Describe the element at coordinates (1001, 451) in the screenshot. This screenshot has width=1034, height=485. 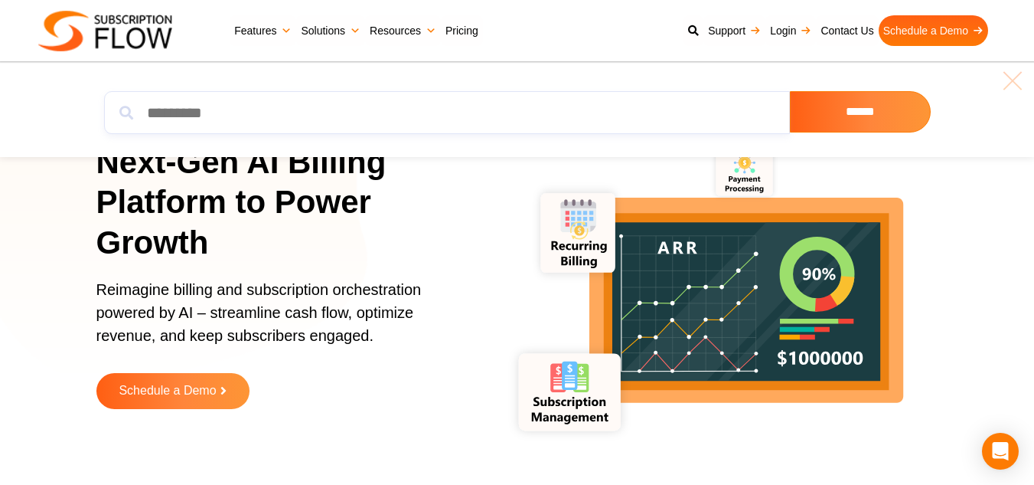
I see `div: Open Intercom Messenger` at that location.